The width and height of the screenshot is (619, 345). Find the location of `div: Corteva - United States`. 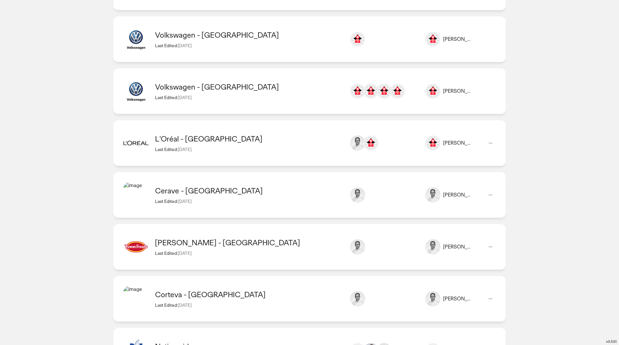

div: Corteva - United States is located at coordinates (249, 294).